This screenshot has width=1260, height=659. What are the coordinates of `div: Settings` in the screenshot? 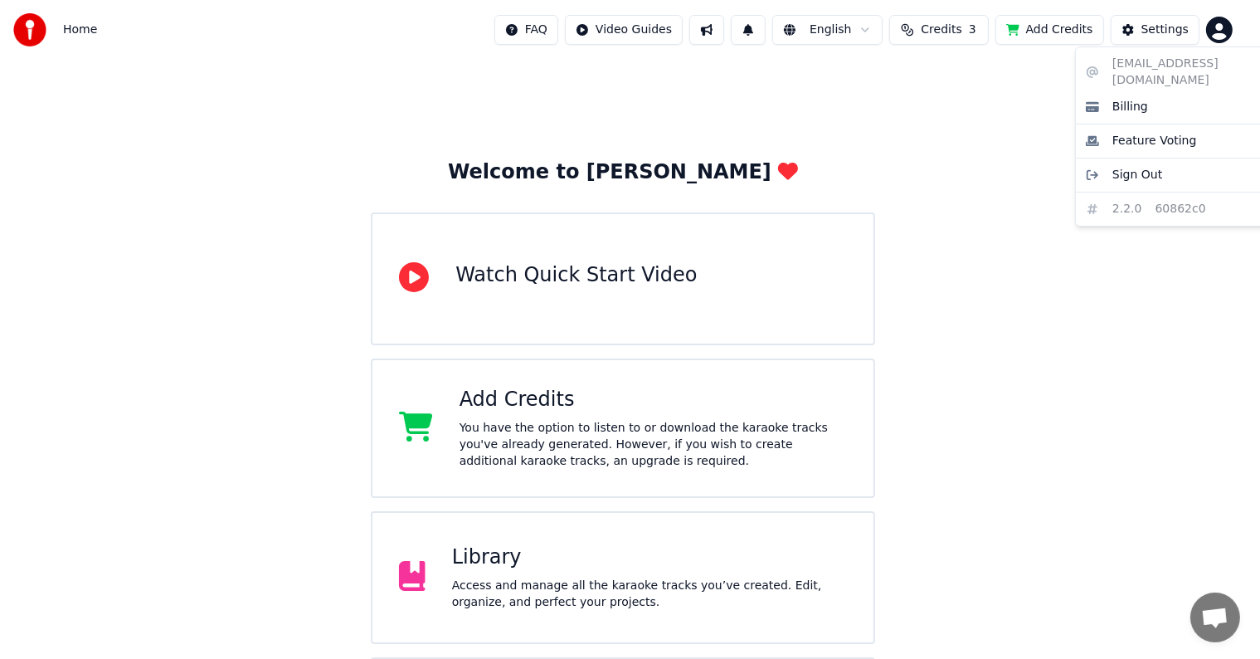 It's located at (1165, 30).